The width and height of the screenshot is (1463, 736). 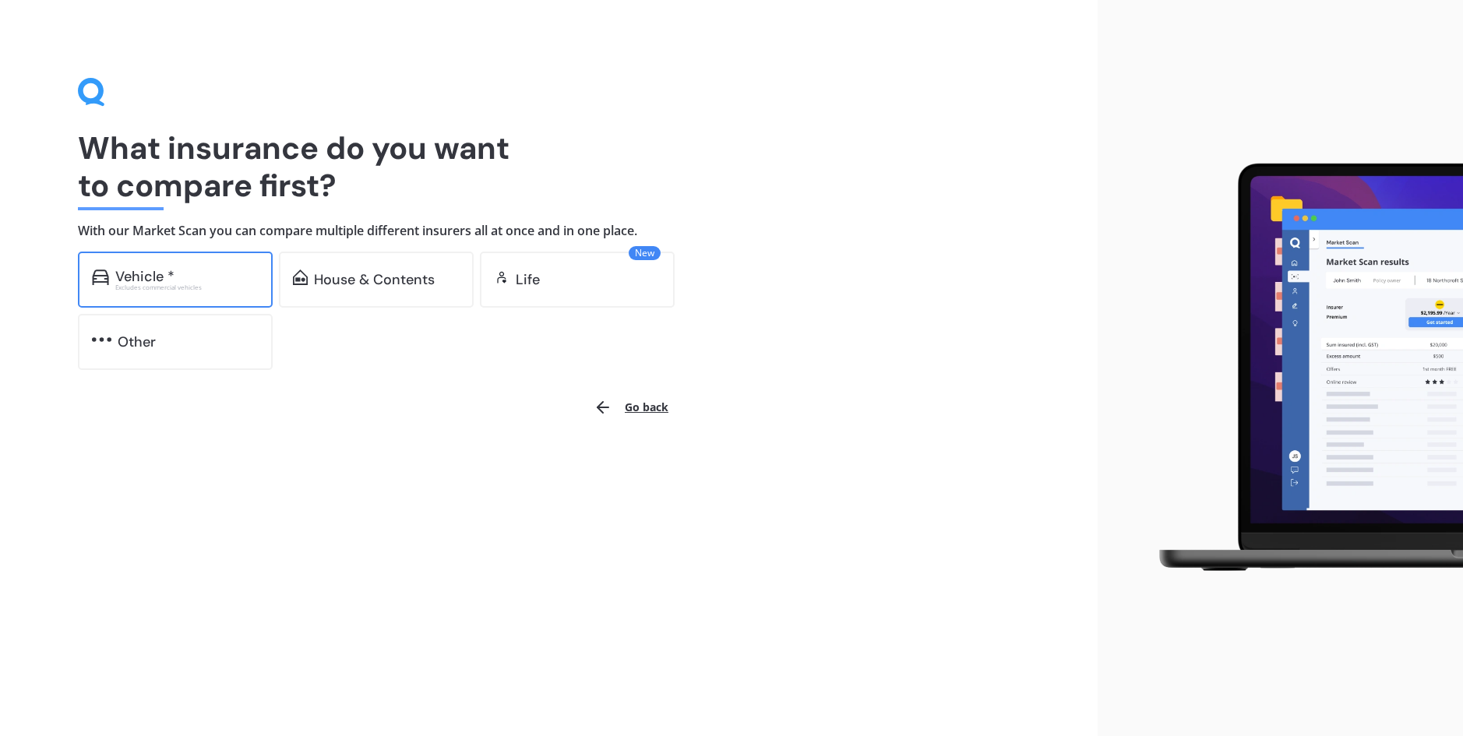 I want to click on img: car.f15378c7a67c060ca3f3.svg, so click(x=100, y=277).